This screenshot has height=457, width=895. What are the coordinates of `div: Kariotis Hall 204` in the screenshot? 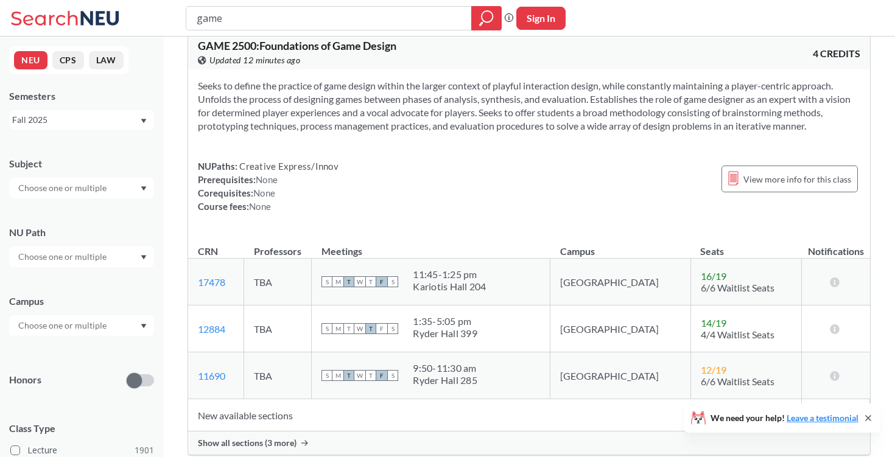 It's located at (449, 287).